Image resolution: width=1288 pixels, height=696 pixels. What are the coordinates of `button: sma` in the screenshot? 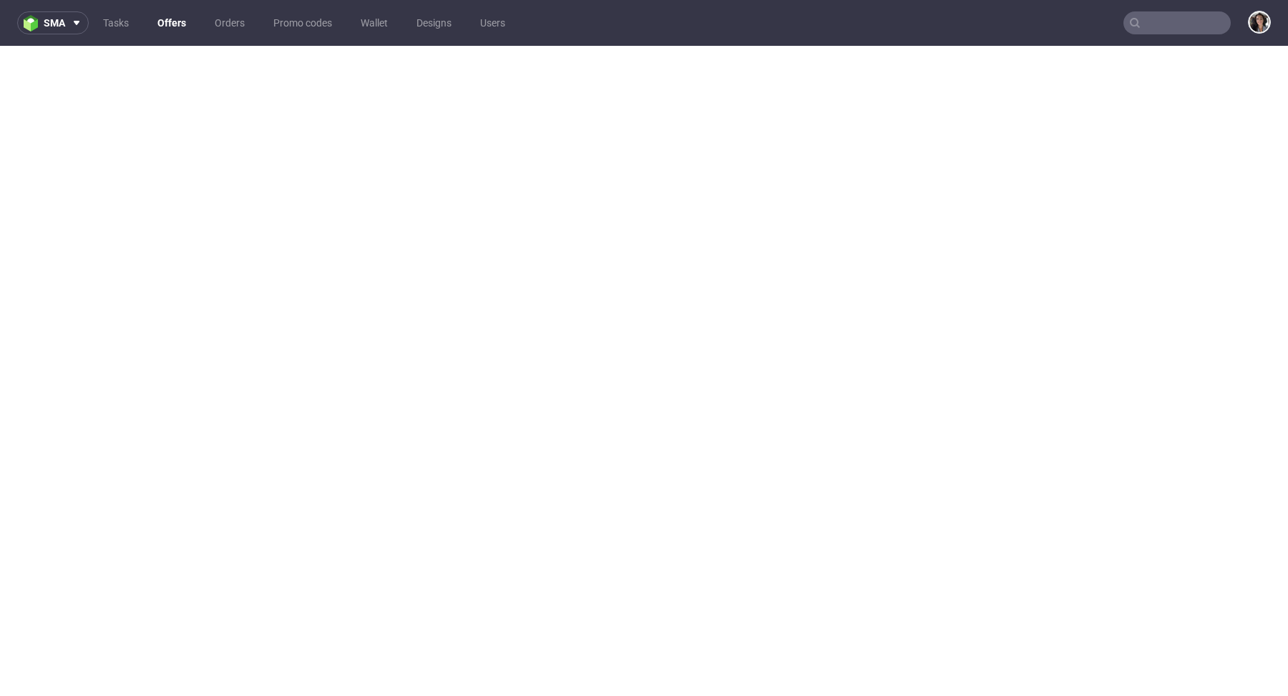 It's located at (53, 23).